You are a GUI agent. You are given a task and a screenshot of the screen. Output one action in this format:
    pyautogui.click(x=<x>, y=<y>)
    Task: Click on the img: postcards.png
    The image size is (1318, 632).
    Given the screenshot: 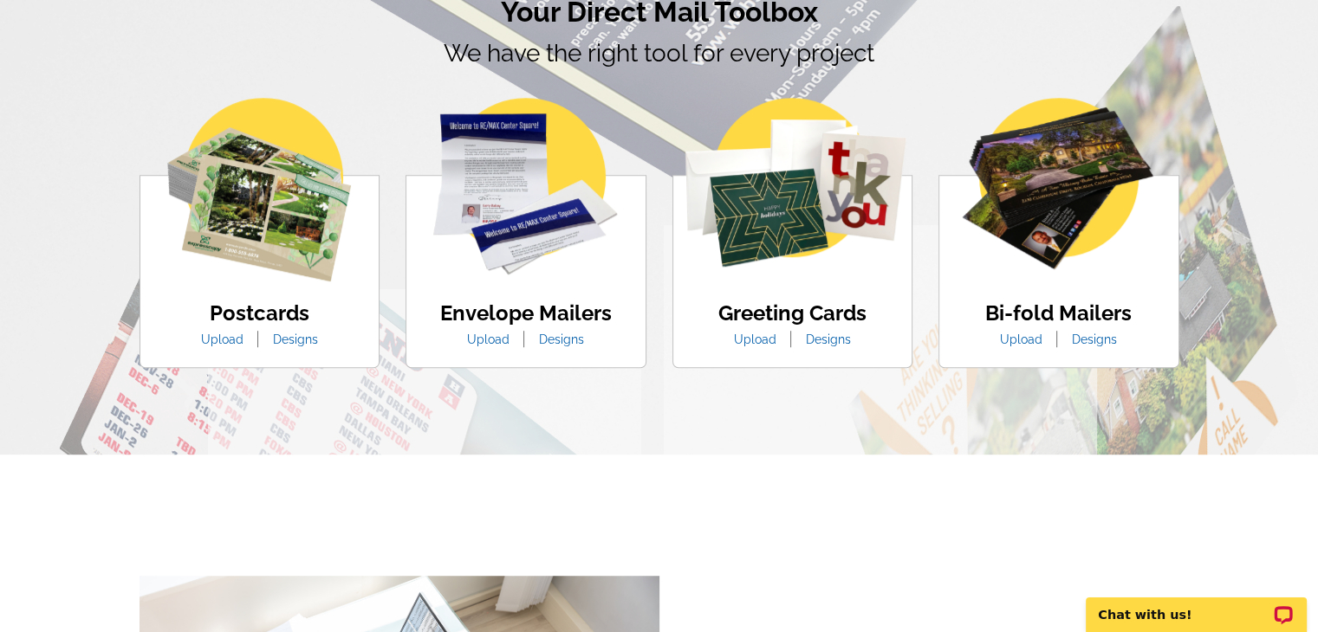 What is the action you would take?
    pyautogui.click(x=259, y=190)
    